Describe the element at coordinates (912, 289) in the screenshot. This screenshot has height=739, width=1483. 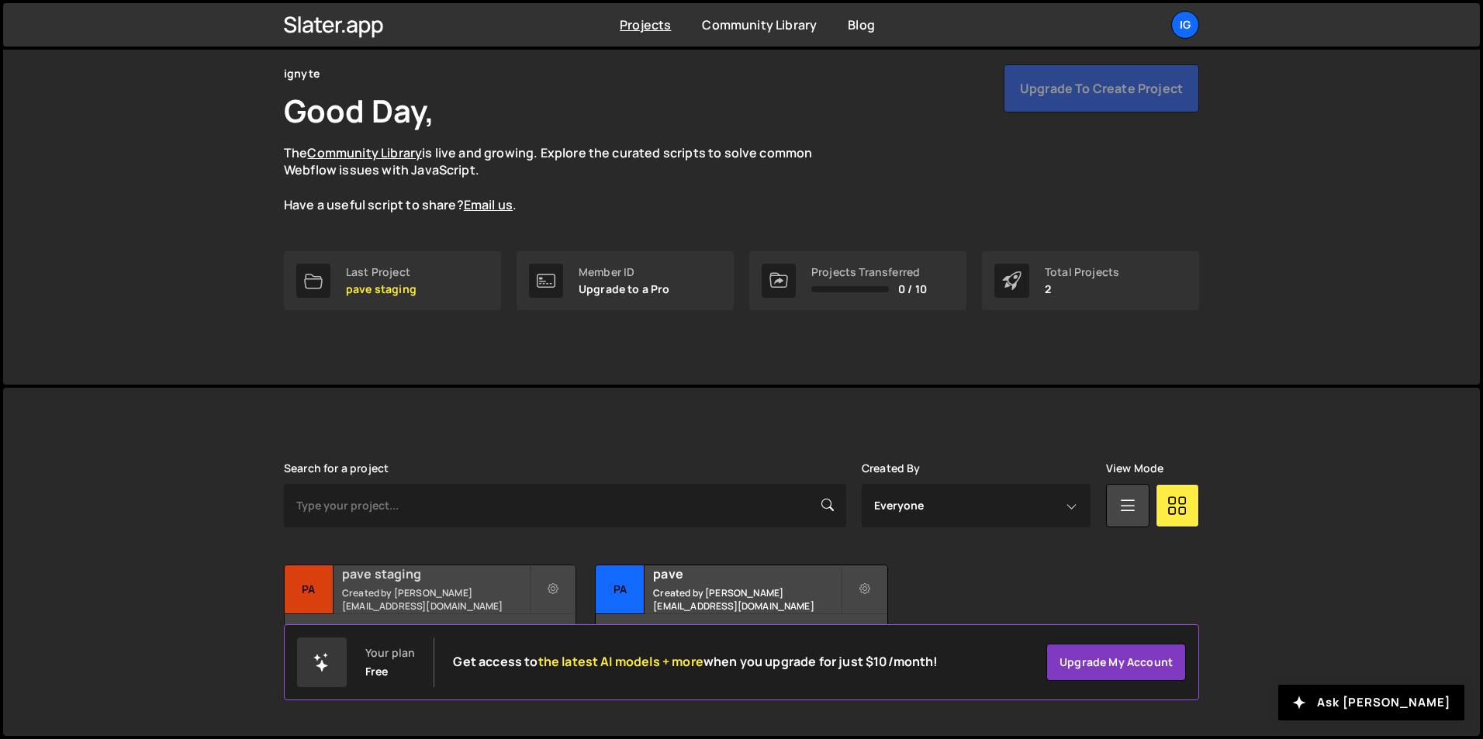
I see `span: 0 / 10` at that location.